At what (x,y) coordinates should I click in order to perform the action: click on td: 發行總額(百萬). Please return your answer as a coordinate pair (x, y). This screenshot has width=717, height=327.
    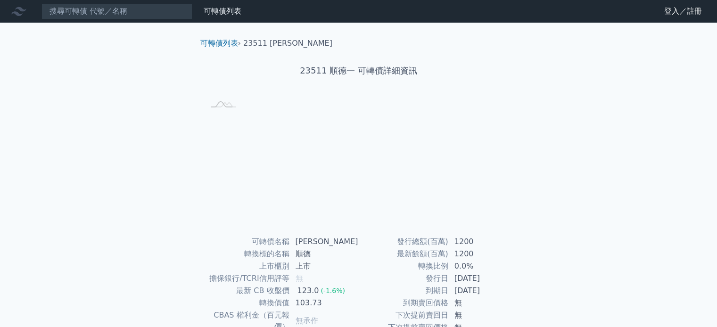
    Looking at the image, I should click on (403, 242).